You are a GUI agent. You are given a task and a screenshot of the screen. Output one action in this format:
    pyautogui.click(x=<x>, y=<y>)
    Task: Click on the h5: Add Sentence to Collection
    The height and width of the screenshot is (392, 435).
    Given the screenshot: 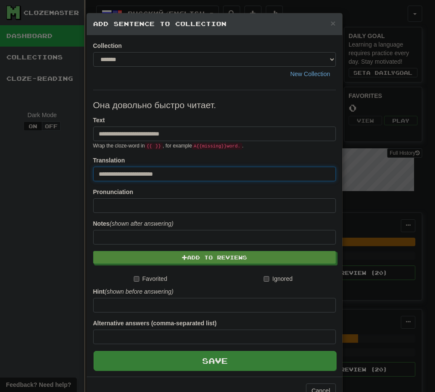 What is the action you would take?
    pyautogui.click(x=214, y=24)
    